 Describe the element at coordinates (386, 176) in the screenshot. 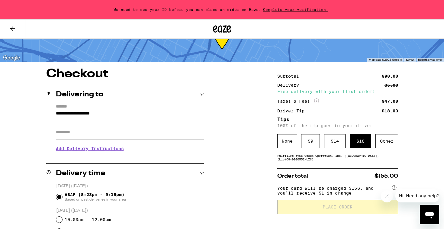

I see `span: $155.00` at that location.